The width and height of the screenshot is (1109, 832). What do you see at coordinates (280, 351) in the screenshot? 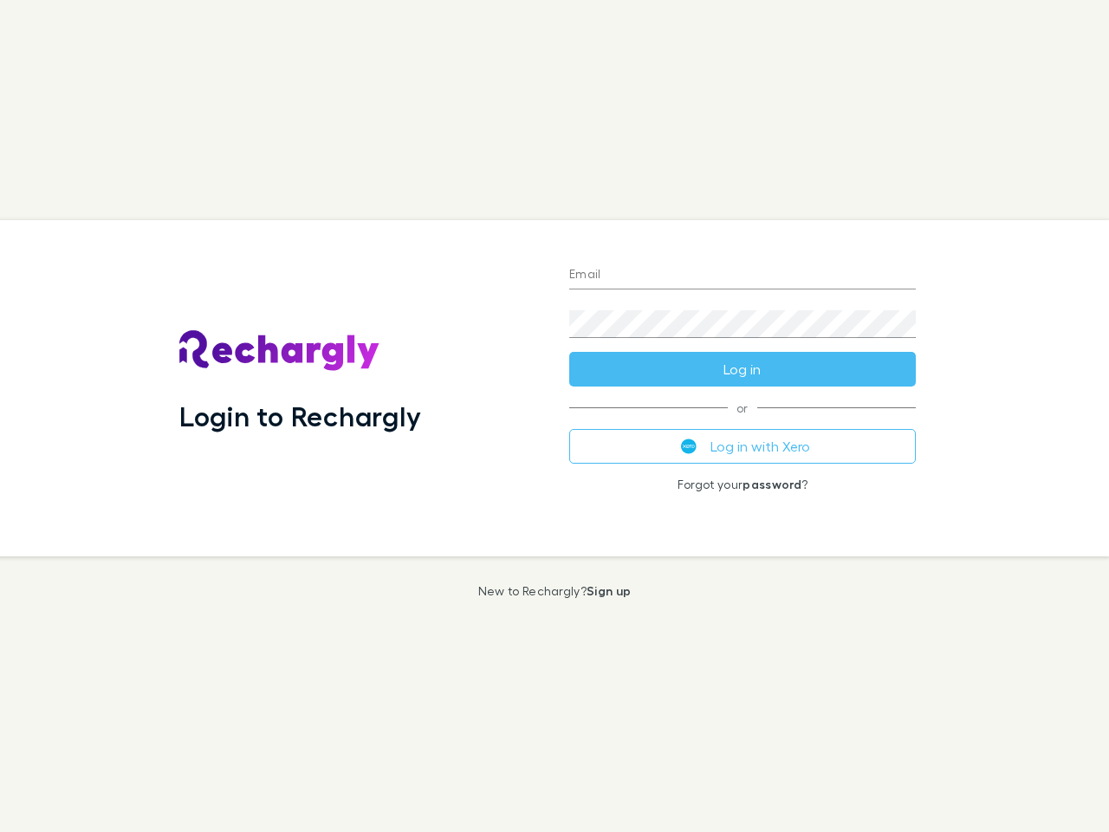
I see `img: Rechargly's Logo` at bounding box center [280, 351].